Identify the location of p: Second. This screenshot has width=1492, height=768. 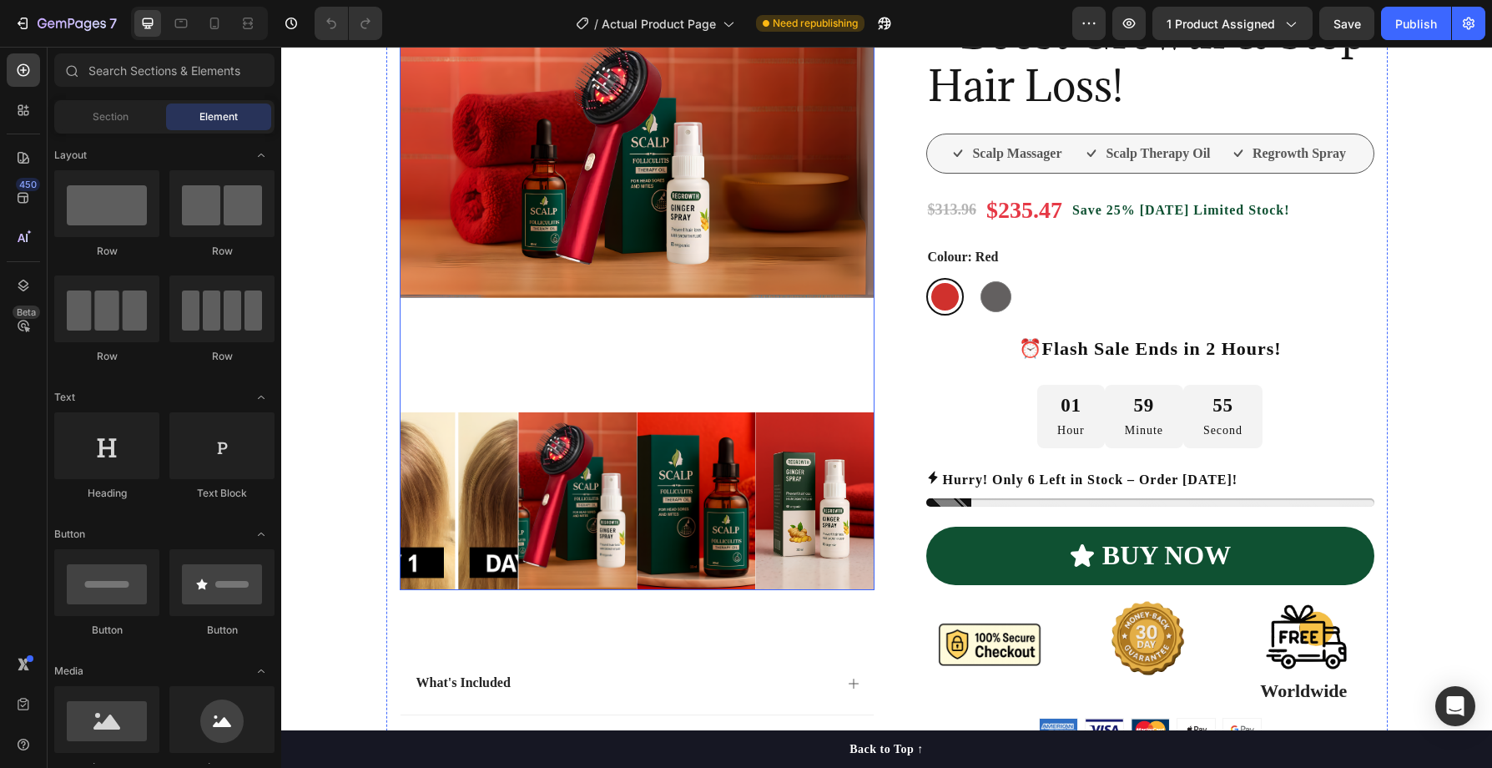
(941, 383).